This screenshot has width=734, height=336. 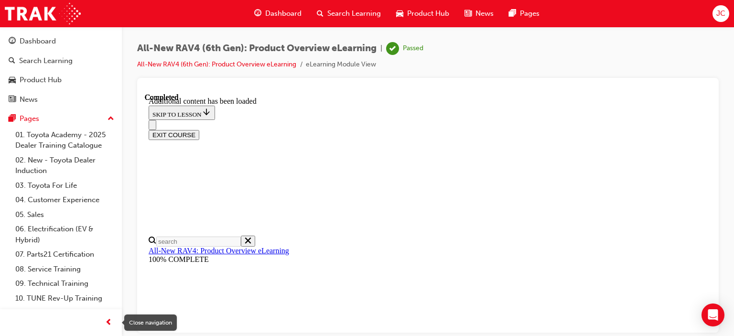 I want to click on div: Passed, so click(x=413, y=48).